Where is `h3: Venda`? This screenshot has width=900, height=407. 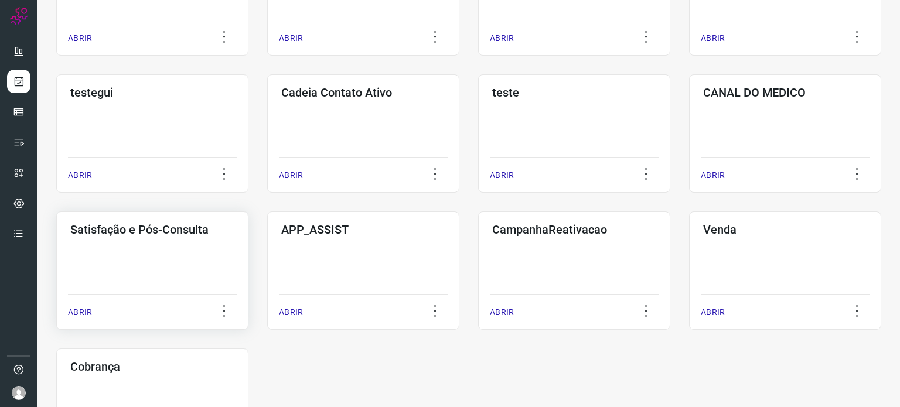
h3: Venda is located at coordinates (785, 230).